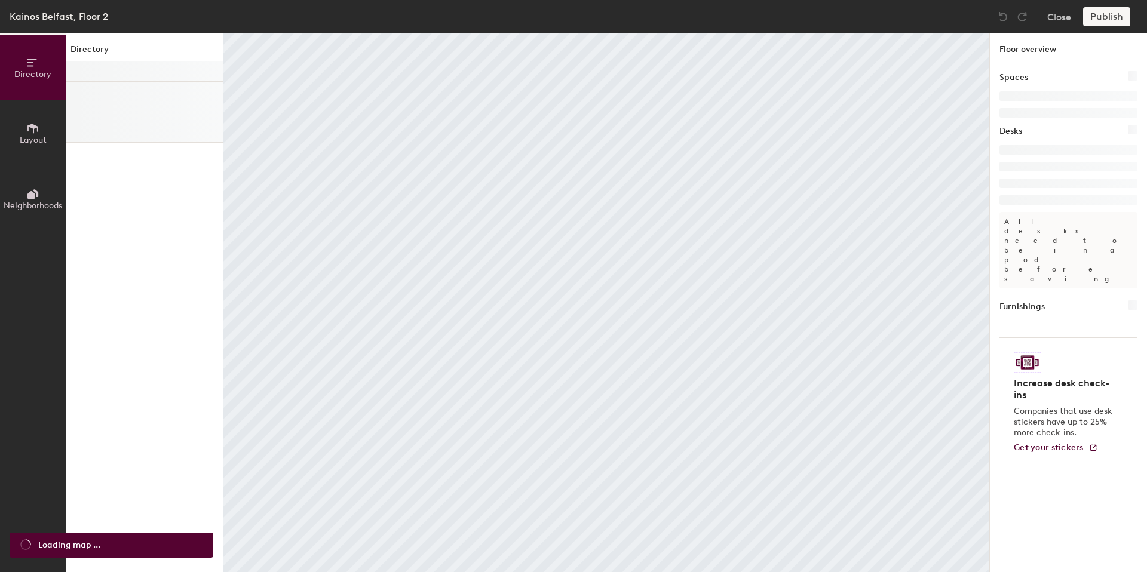 Image resolution: width=1147 pixels, height=572 pixels. Describe the element at coordinates (1064, 389) in the screenshot. I see `h4: Increase desk check-ins` at that location.